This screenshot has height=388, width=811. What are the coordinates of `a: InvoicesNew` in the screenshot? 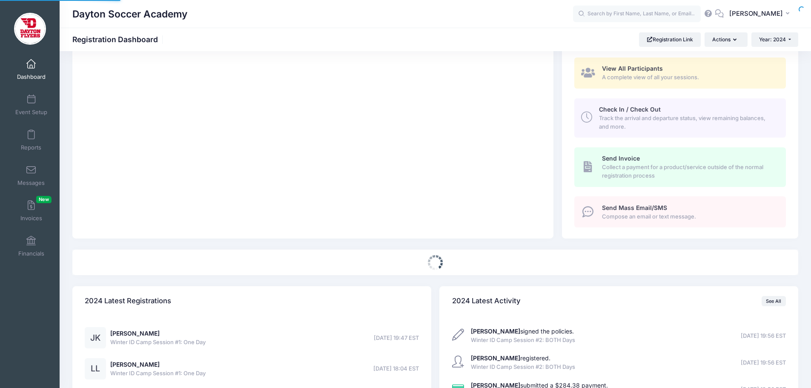 It's located at (31, 211).